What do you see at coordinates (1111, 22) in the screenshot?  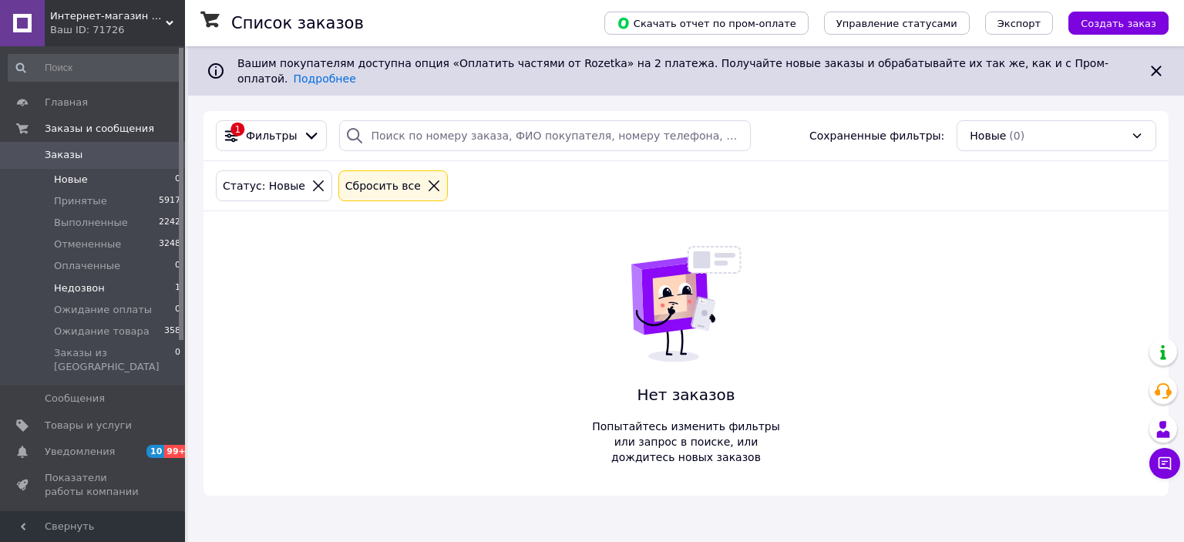 I see `a: Создать заказ` at bounding box center [1111, 22].